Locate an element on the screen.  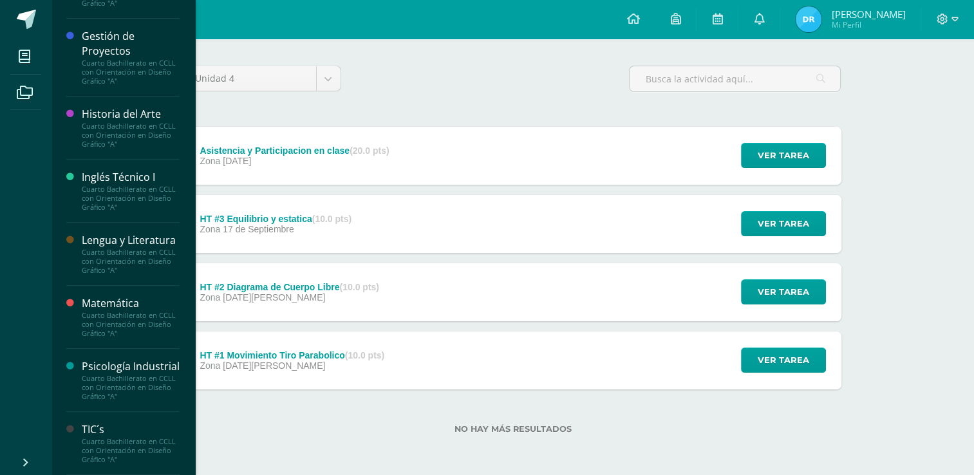
strong: (20.0 pts) is located at coordinates (369, 151).